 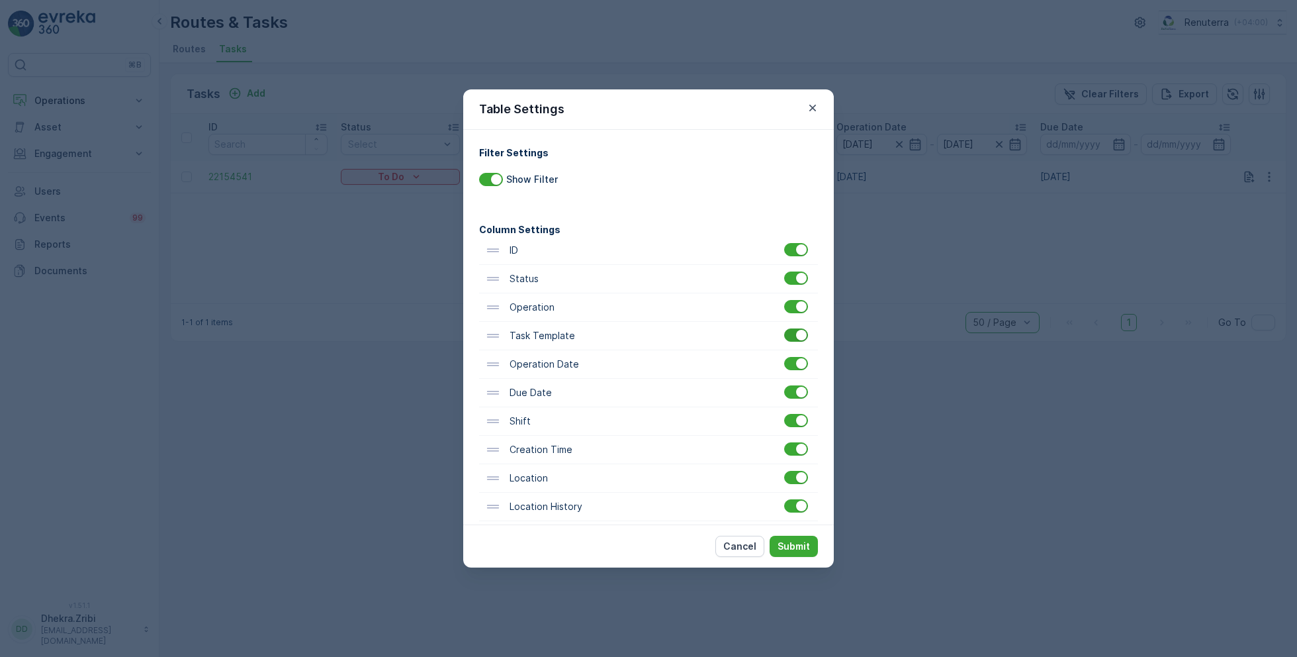 I want to click on p: Task Template, so click(x=541, y=336).